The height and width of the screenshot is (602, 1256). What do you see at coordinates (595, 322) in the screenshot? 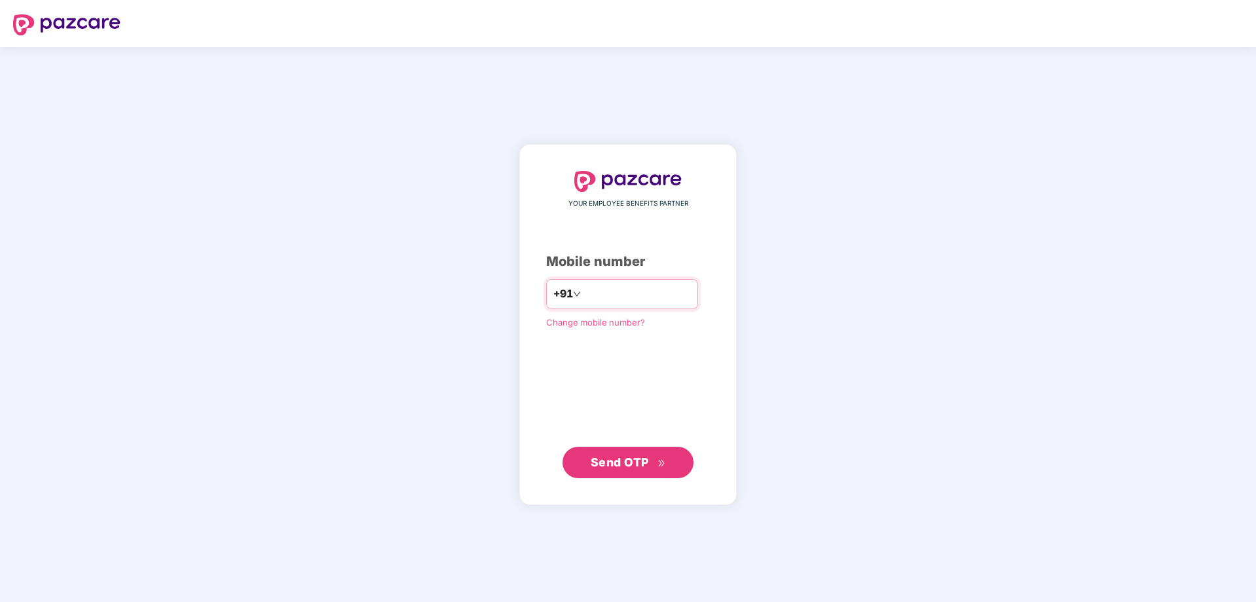
I see `span: Change mobile number?` at bounding box center [595, 322].